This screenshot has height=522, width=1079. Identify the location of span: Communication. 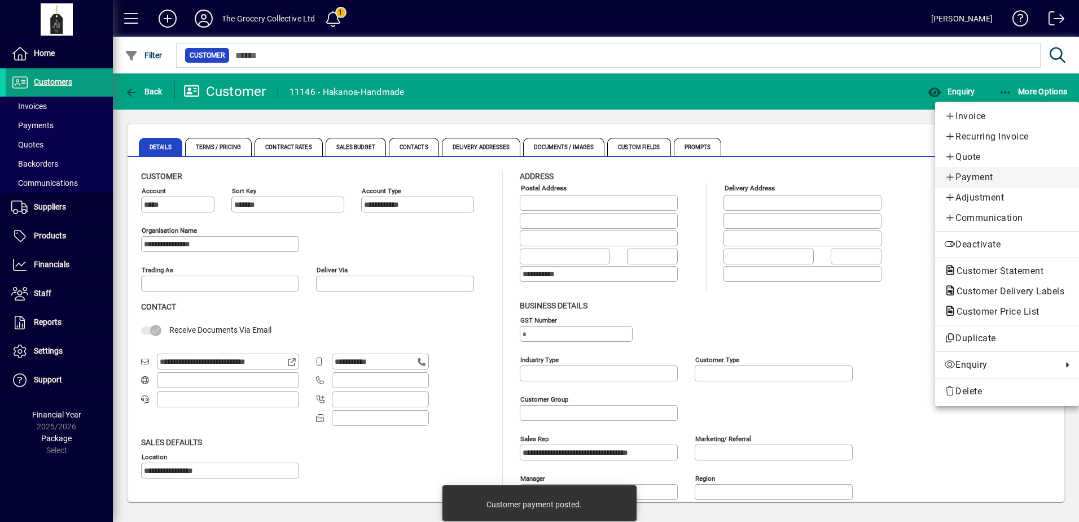
(1007, 218).